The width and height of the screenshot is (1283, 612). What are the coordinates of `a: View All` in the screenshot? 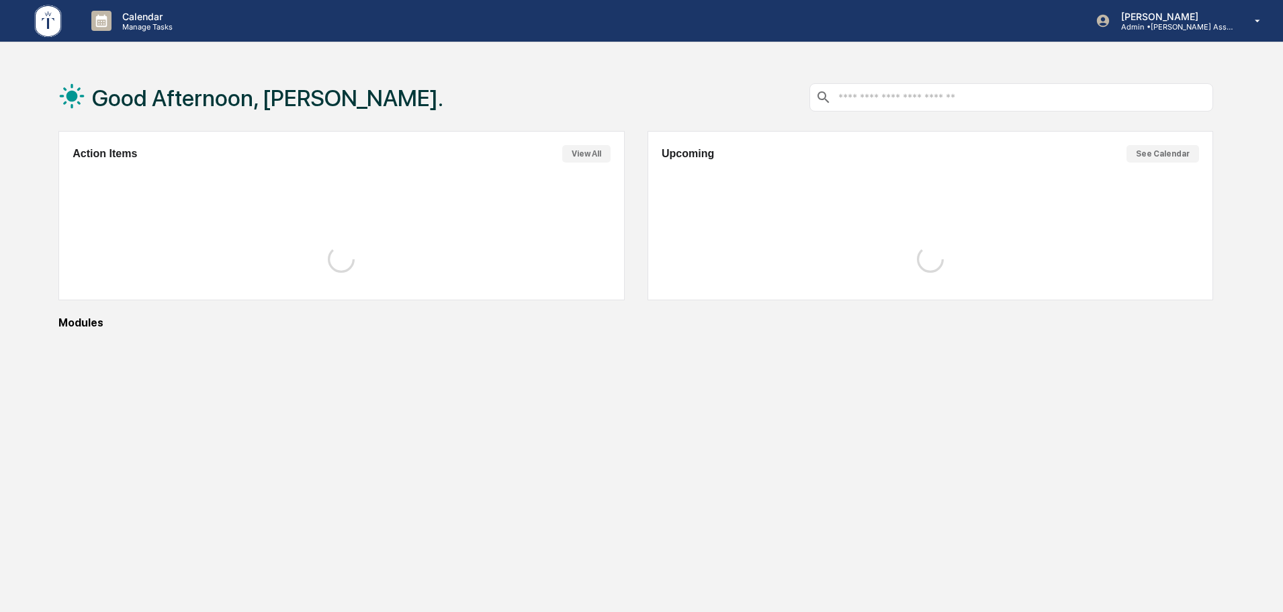 It's located at (586, 154).